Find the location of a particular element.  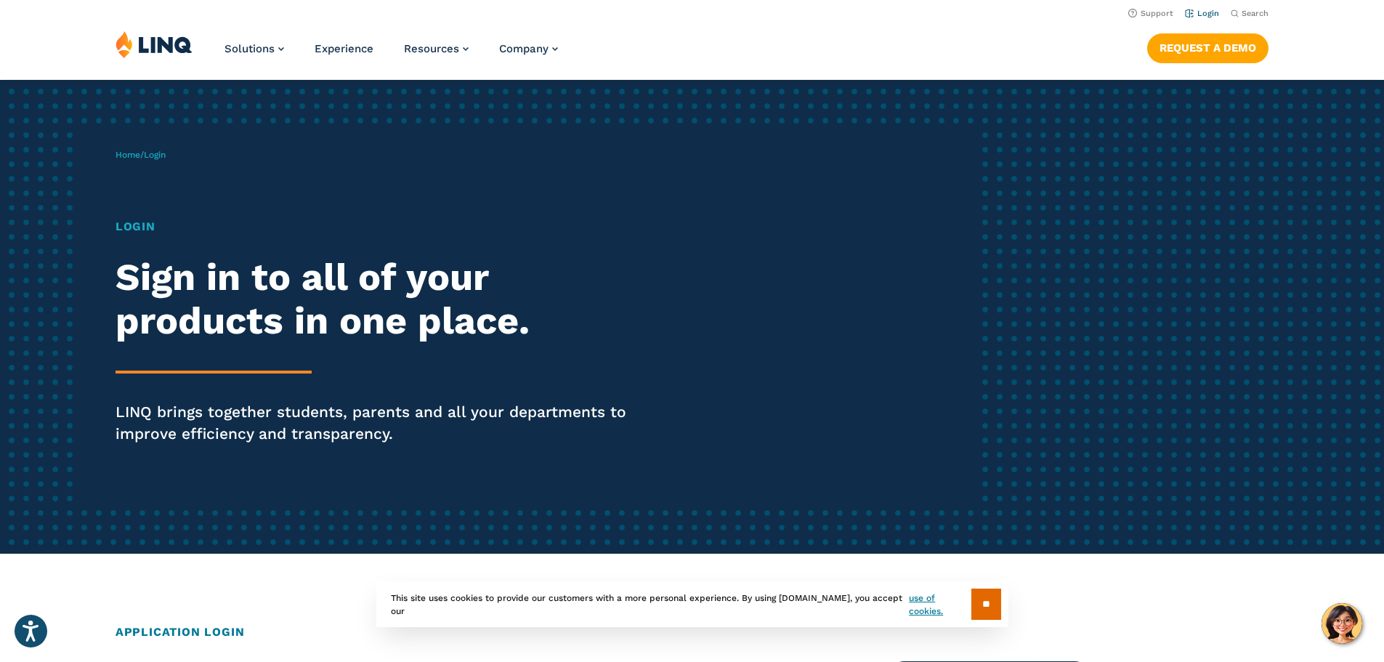

a: Home is located at coordinates (128, 155).